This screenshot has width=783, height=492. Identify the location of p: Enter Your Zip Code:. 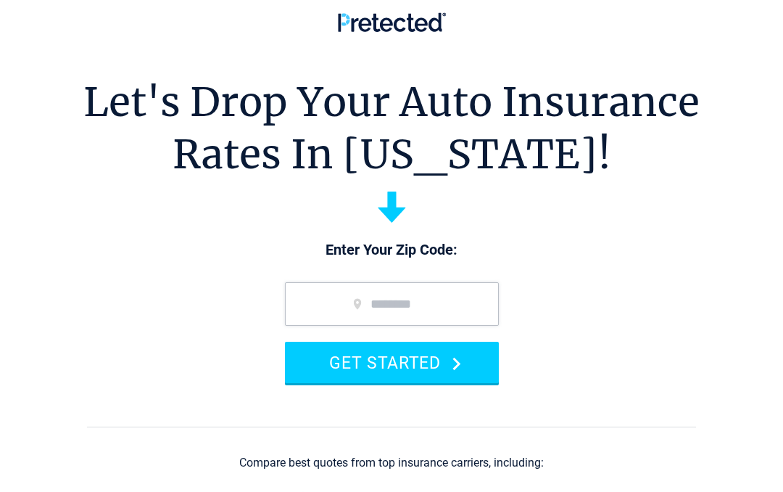
(392, 250).